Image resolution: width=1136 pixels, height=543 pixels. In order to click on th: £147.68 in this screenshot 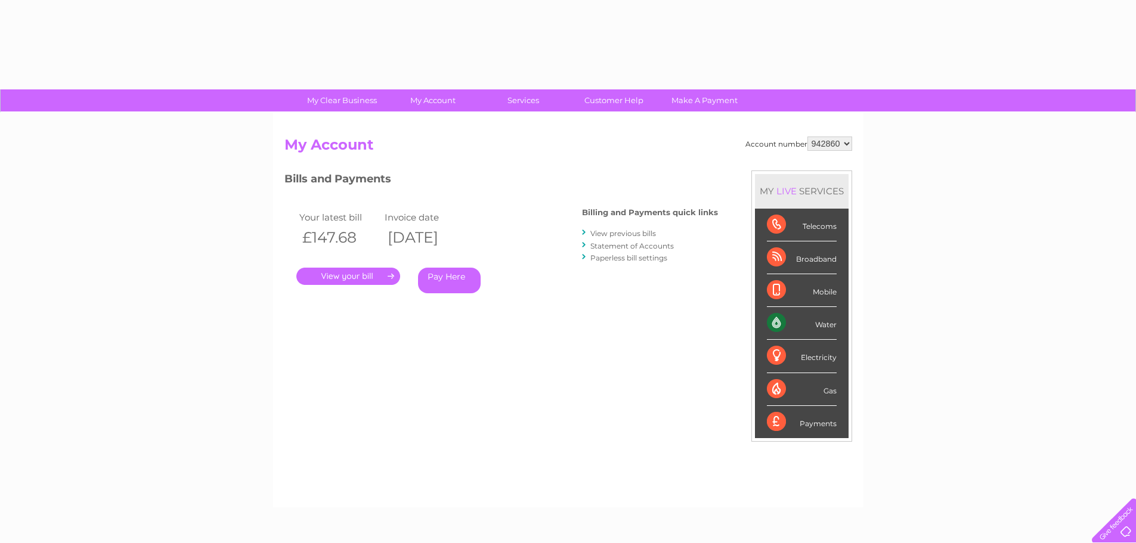, I will do `click(339, 237)`.